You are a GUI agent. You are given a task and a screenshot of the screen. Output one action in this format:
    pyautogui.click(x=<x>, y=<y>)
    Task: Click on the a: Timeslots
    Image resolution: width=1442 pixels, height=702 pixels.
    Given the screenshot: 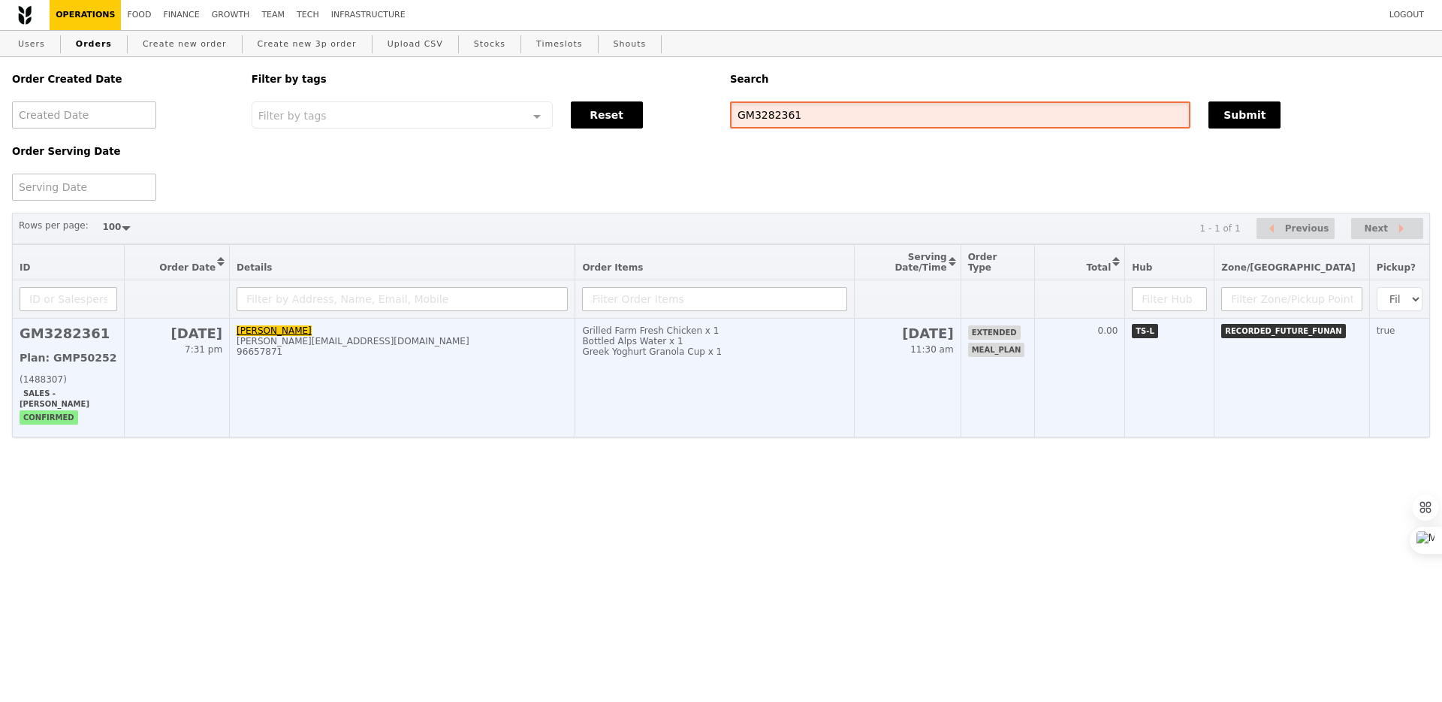 What is the action you would take?
    pyautogui.click(x=559, y=44)
    